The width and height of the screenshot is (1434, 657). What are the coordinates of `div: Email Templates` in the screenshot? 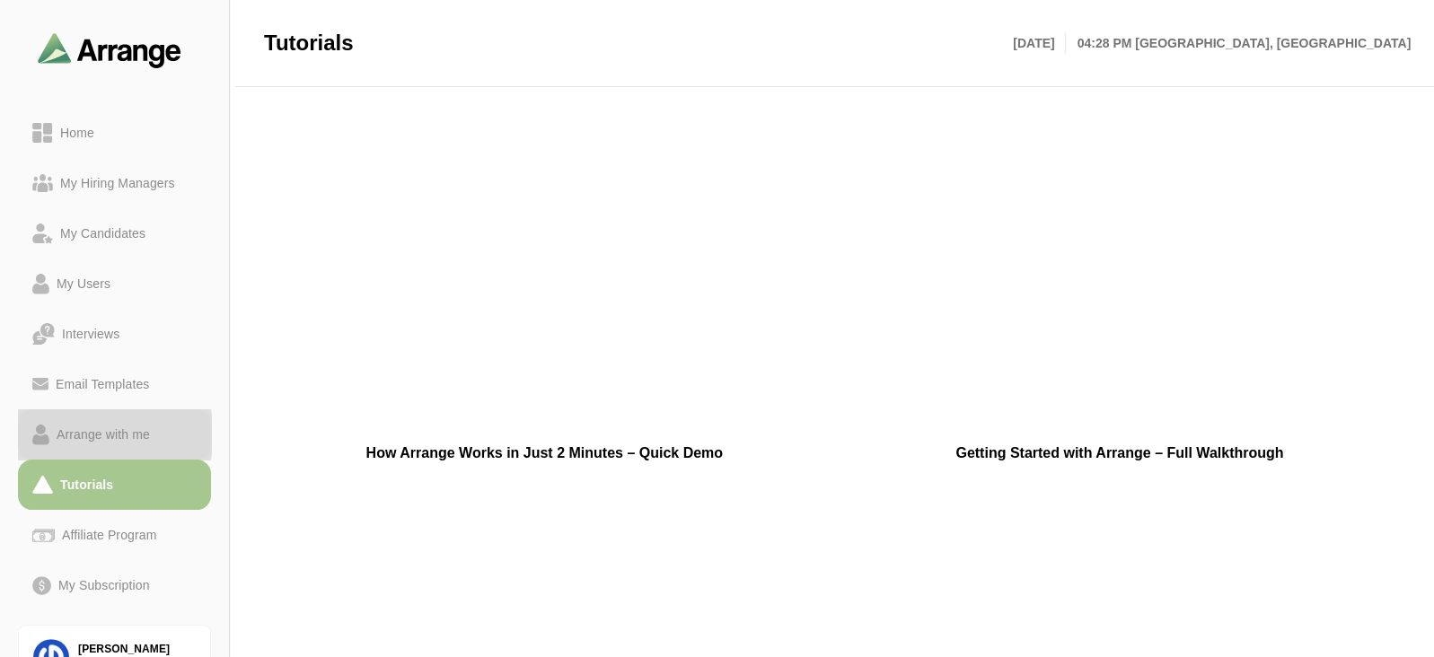 It's located at (102, 384).